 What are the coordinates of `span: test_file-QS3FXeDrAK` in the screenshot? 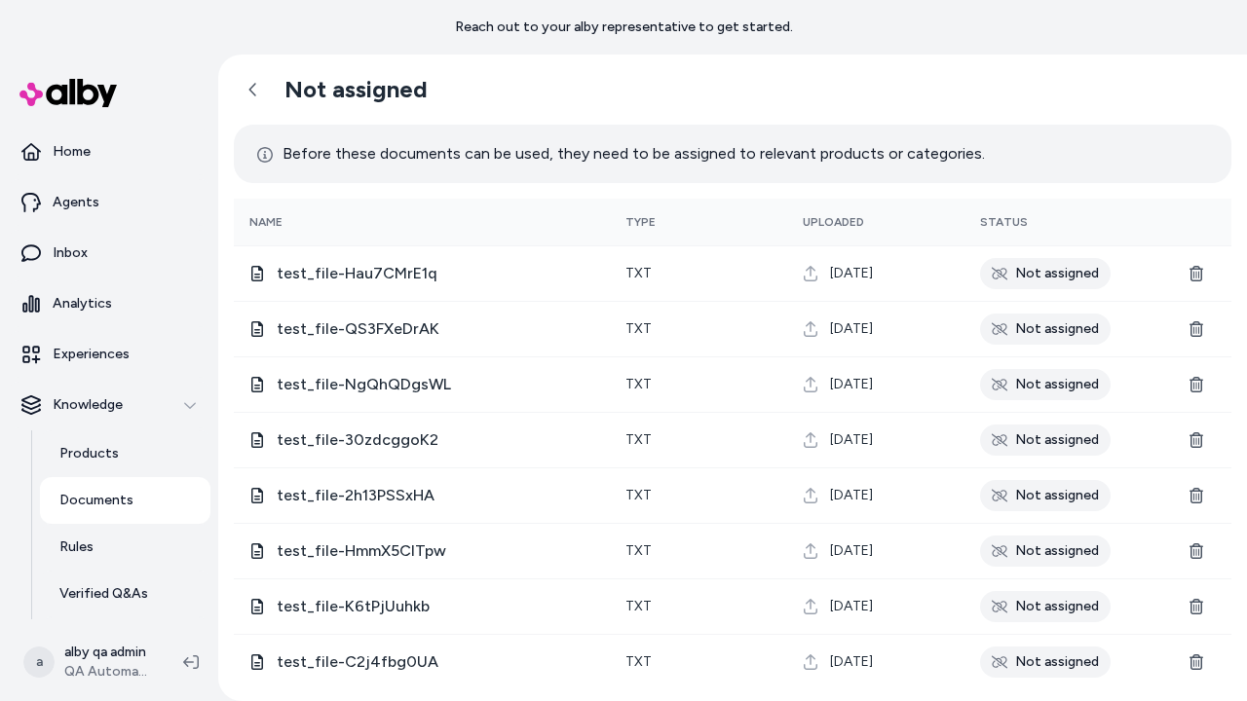 It's located at (436, 329).